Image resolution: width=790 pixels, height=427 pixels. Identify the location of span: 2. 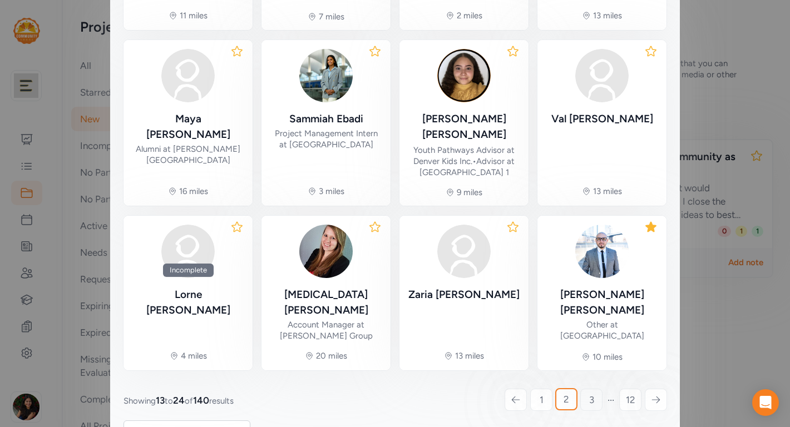
(567, 400).